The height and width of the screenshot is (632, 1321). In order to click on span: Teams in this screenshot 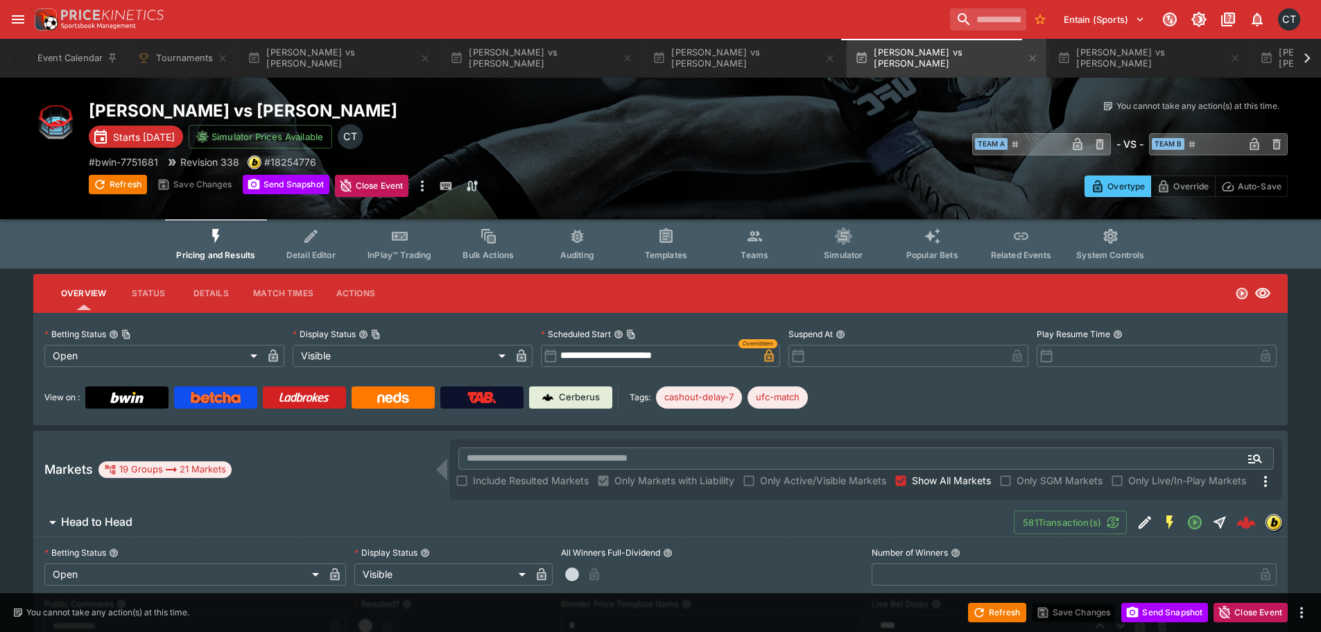, I will do `click(754, 254)`.